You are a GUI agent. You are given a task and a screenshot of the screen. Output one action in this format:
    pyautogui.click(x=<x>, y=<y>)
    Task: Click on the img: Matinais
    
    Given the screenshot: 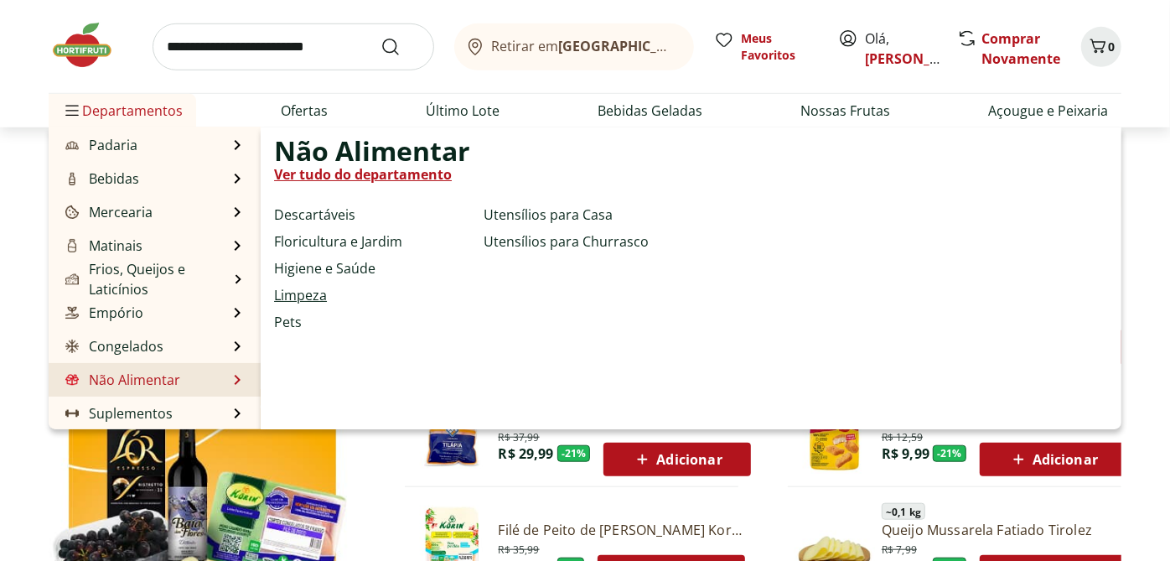 What is the action you would take?
    pyautogui.click(x=72, y=246)
    